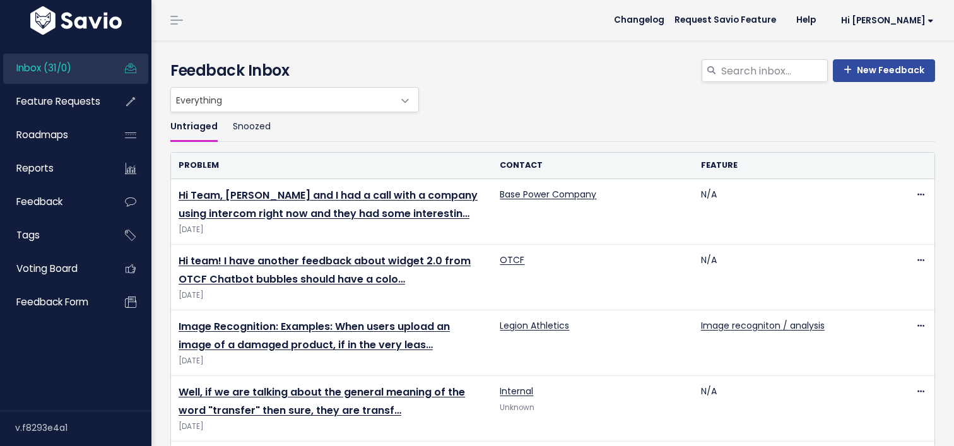  What do you see at coordinates (54, 102) in the screenshot?
I see `a: Feature Requests` at bounding box center [54, 102].